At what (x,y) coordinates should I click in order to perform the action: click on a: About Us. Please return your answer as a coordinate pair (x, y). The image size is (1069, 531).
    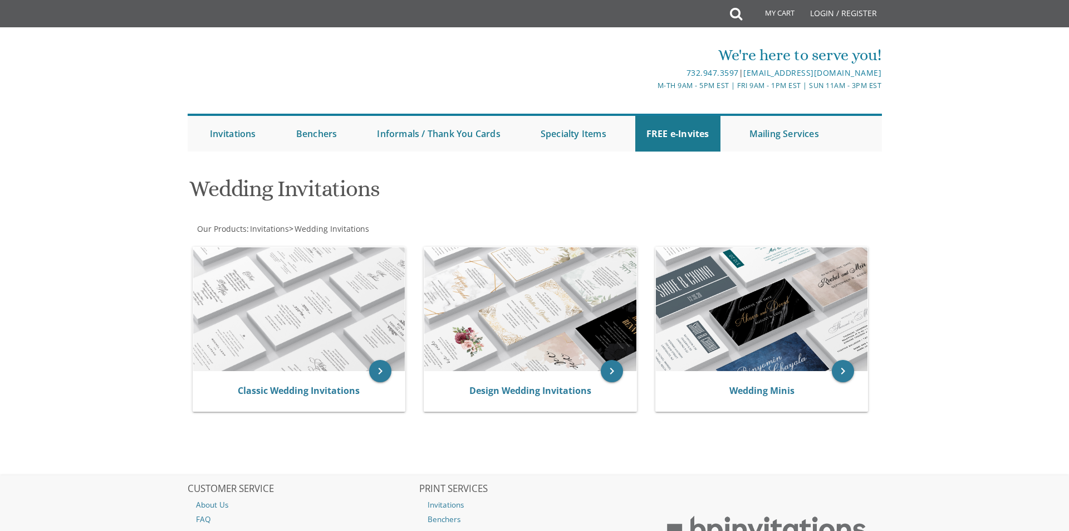
    Looking at the image, I should click on (303, 504).